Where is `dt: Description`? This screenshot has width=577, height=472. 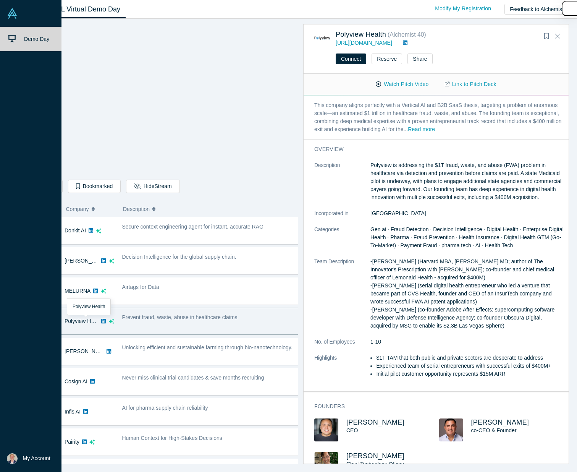 dt: Description is located at coordinates (342, 185).